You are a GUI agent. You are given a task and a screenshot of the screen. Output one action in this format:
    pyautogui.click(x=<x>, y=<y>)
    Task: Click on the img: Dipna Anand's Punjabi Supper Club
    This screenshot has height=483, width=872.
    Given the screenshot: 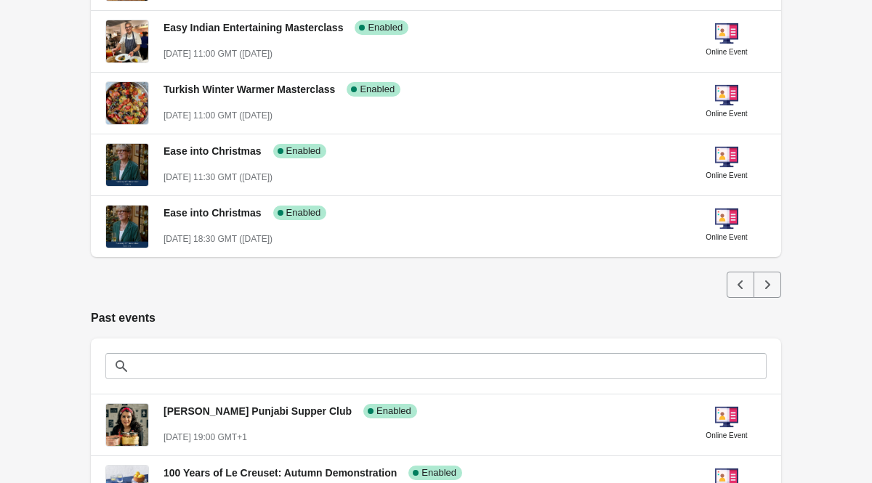 What is the action you would take?
    pyautogui.click(x=127, y=425)
    